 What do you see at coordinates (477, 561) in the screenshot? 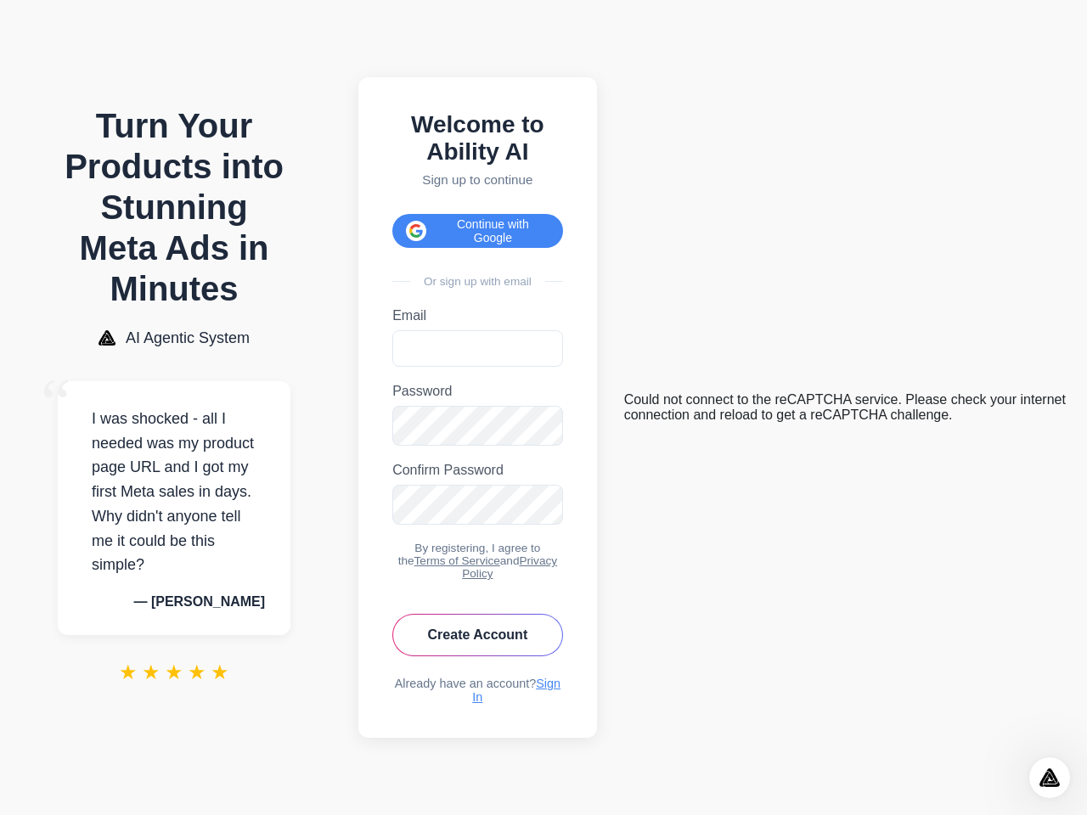
I see `div: By registering, I agree to the and` at bounding box center [477, 561].